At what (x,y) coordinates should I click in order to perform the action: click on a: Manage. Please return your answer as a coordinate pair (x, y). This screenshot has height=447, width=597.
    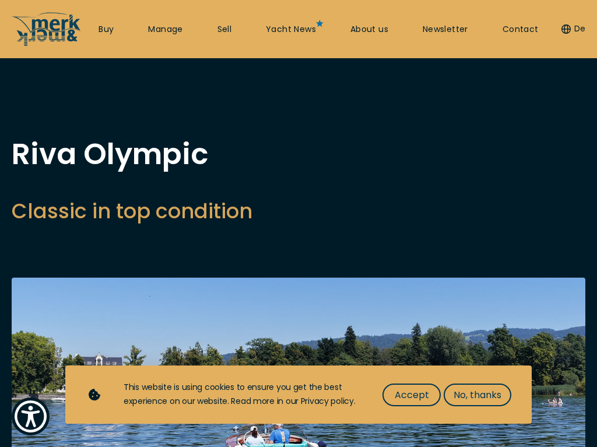
    Looking at the image, I should click on (165, 30).